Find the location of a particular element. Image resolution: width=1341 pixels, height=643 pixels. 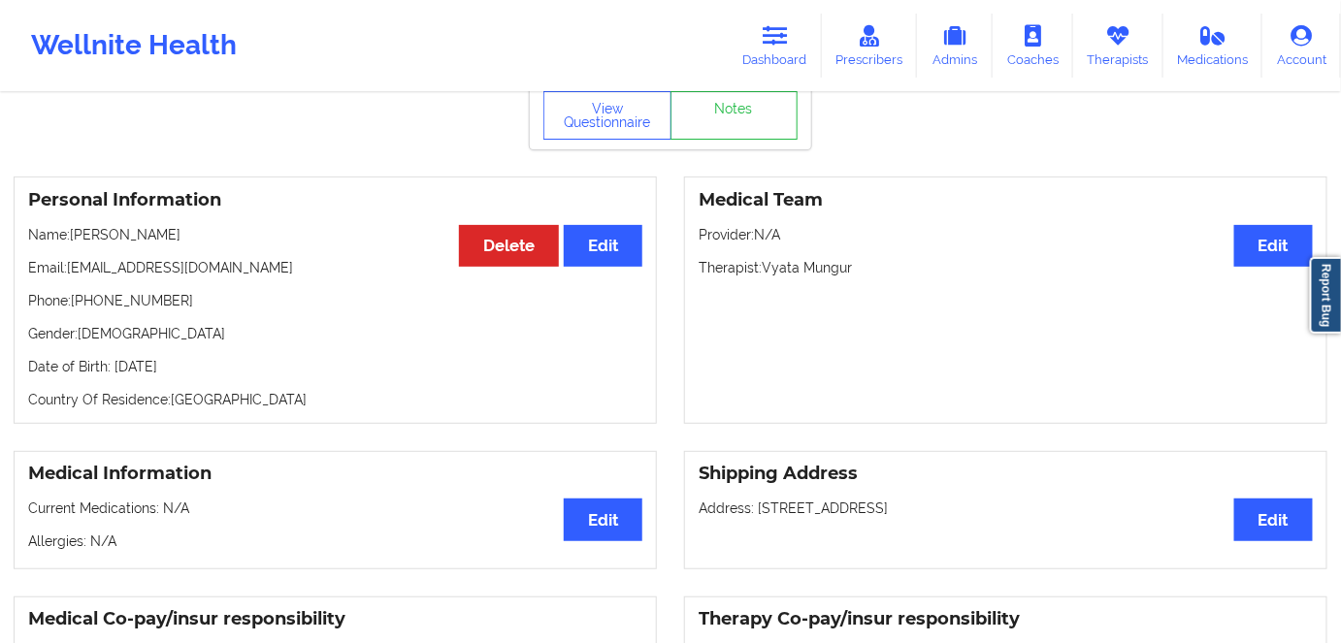

a: Prescribers is located at coordinates (869, 46).